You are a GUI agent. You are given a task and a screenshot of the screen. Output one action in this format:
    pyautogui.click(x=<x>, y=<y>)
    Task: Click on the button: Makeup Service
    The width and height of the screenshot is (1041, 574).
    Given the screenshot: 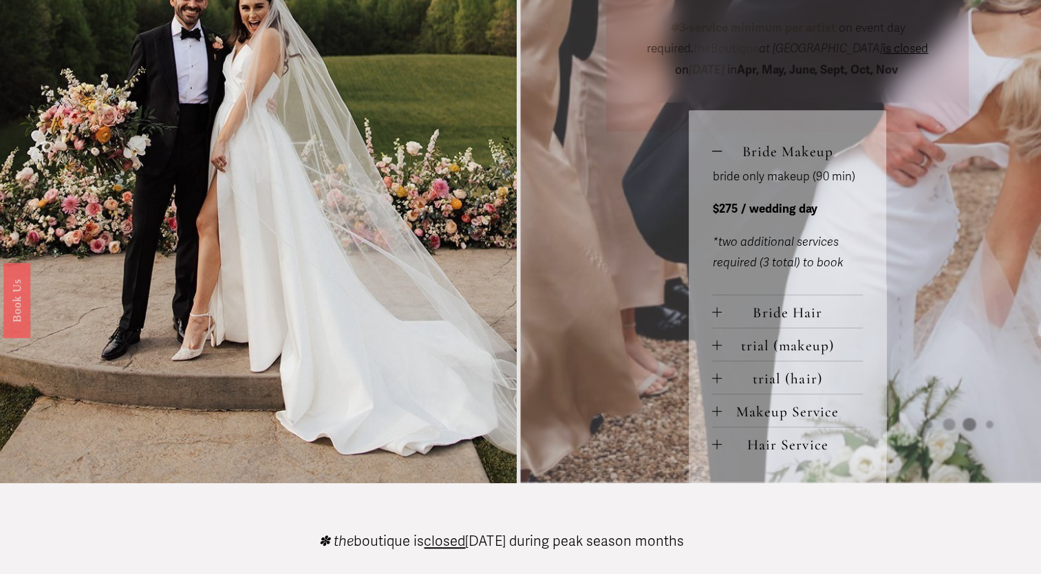 What is the action you would take?
    pyautogui.click(x=787, y=410)
    